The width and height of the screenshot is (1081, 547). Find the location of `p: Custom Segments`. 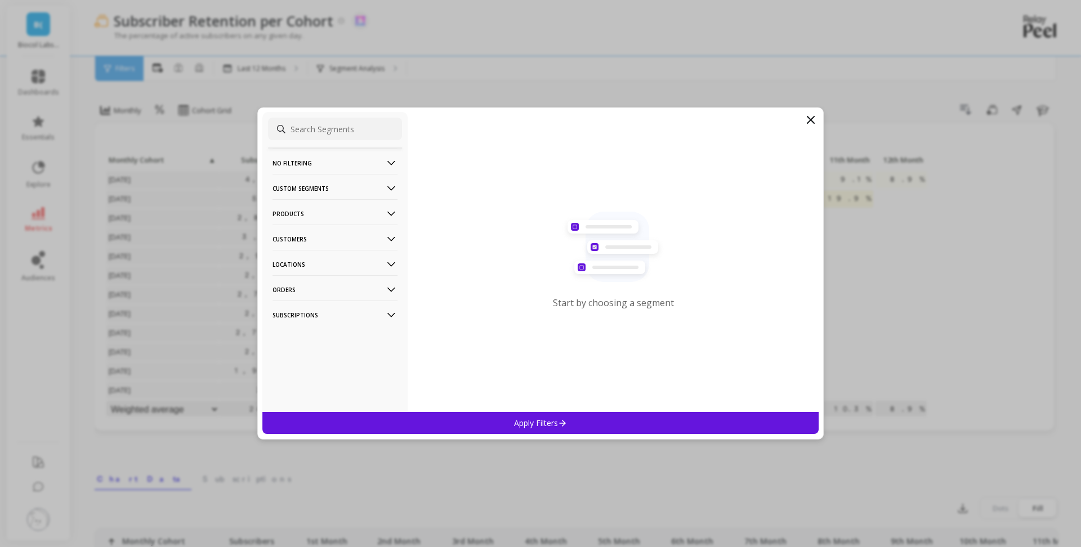

p: Custom Segments is located at coordinates (335, 188).